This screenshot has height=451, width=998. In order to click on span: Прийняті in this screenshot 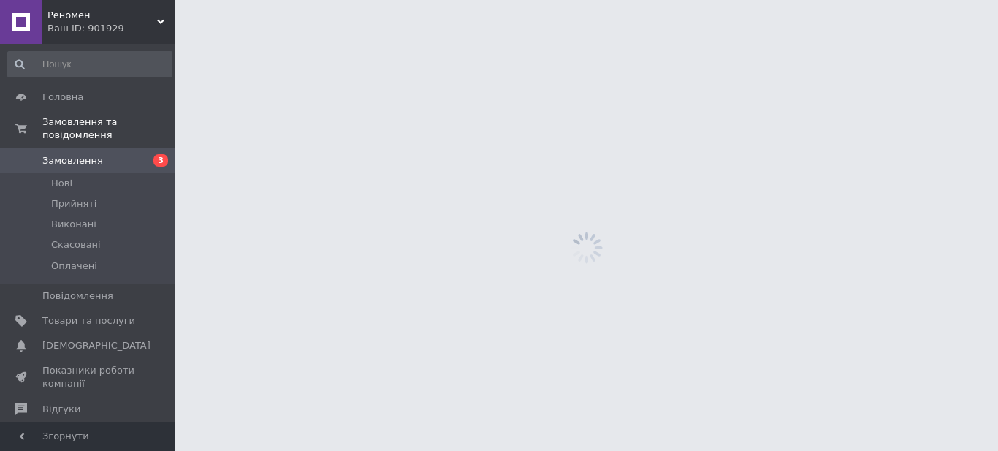, I will do `click(74, 204)`.